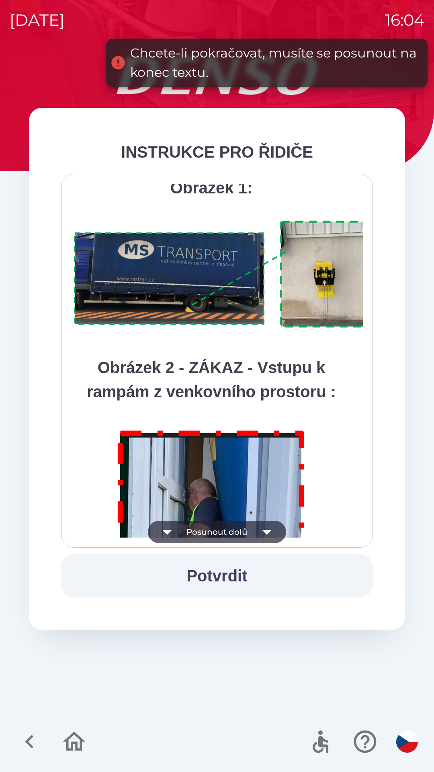  What do you see at coordinates (211, 379) in the screenshot?
I see `strong: Obrázek 2 - ZÁKAZ - Vstupu k rampám z venkovního prostoru :` at bounding box center [211, 379].